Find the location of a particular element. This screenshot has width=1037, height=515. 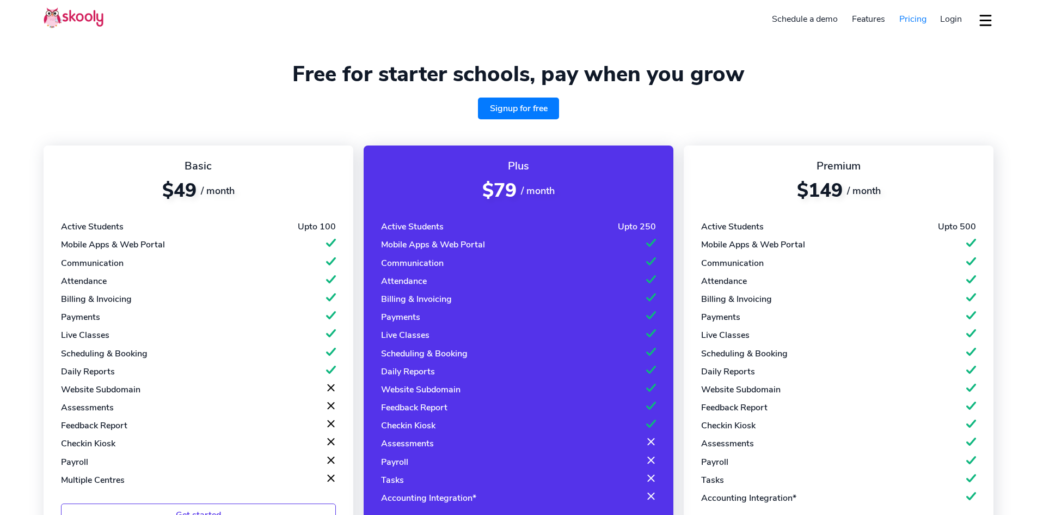

span: $79 is located at coordinates (499, 190).